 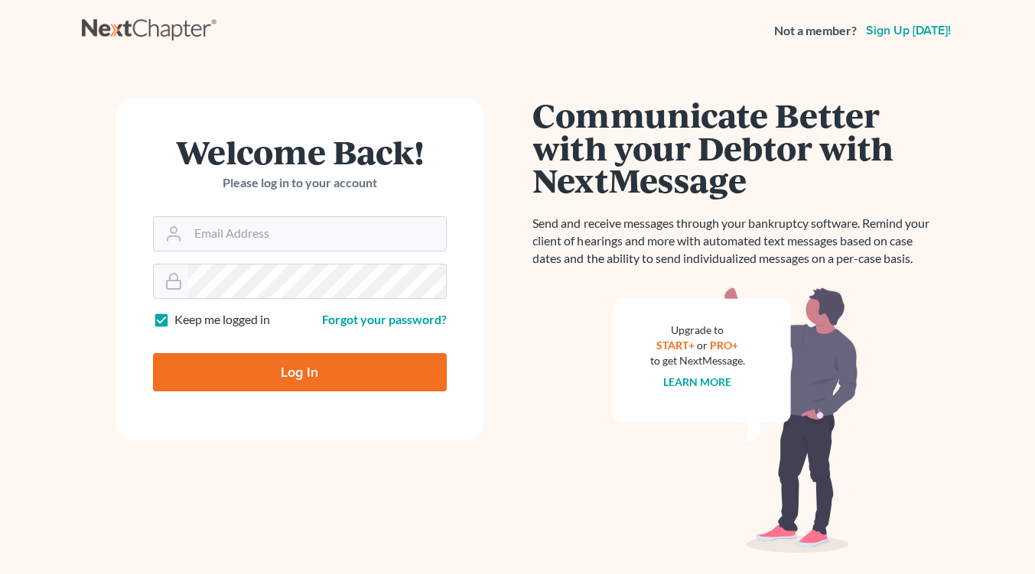 What do you see at coordinates (697, 382) in the screenshot?
I see `a: Learn more` at bounding box center [697, 382].